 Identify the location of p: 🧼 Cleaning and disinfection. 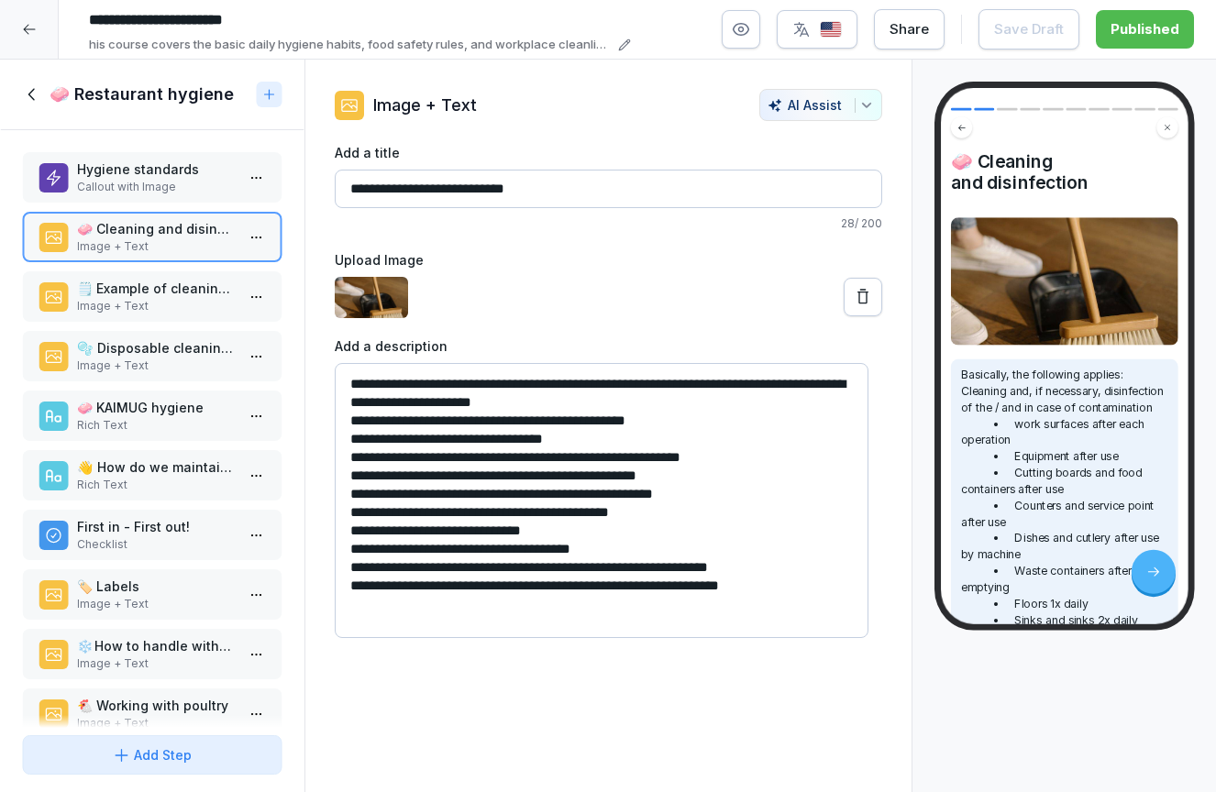
(156, 228).